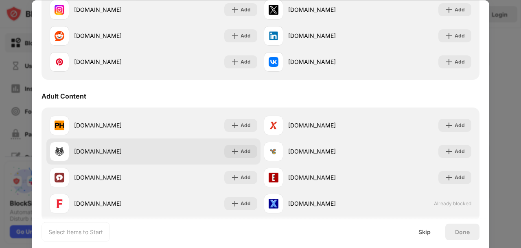  I want to click on div: Adult Content, so click(64, 96).